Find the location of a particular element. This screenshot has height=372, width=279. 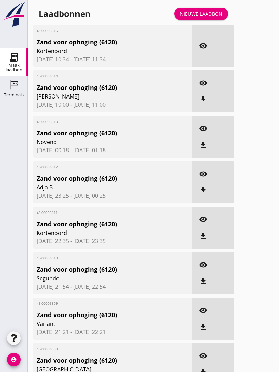

div: Laadbonnen is located at coordinates (64, 14).